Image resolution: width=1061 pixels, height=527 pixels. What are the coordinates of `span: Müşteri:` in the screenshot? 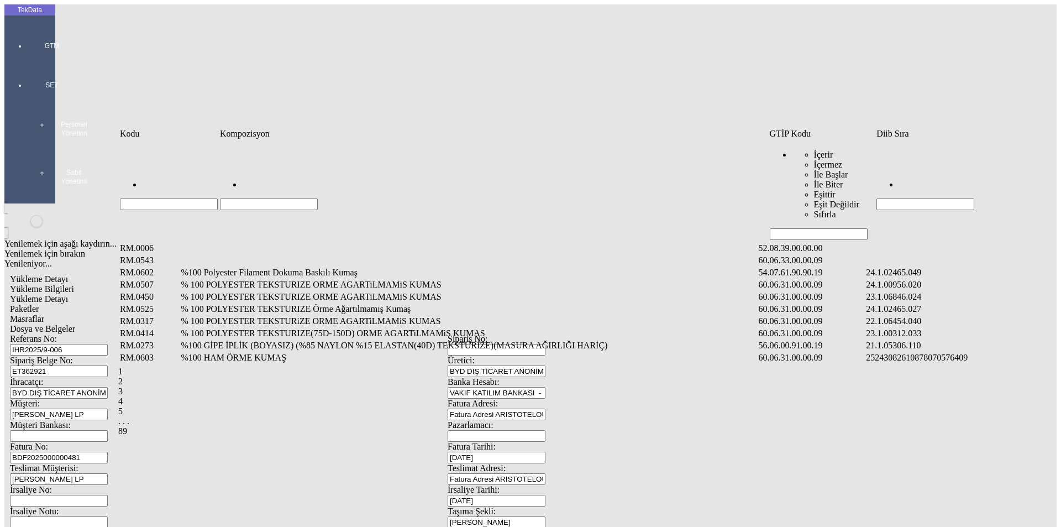 It's located at (25, 403).